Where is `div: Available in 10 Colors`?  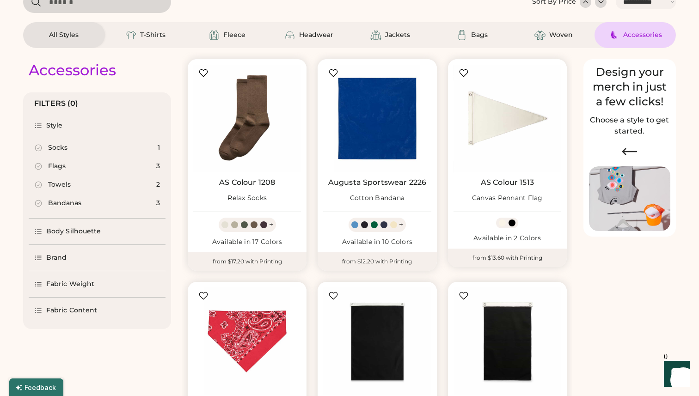 div: Available in 10 Colors is located at coordinates (377, 242).